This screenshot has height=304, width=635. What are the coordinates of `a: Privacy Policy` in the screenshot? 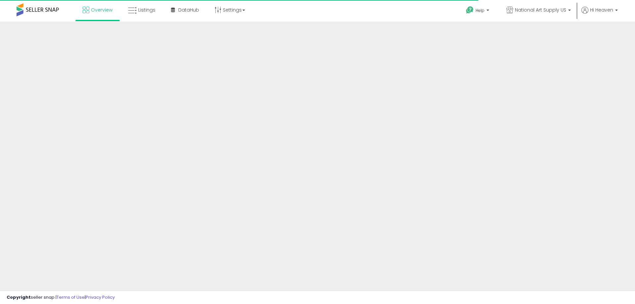 It's located at (100, 297).